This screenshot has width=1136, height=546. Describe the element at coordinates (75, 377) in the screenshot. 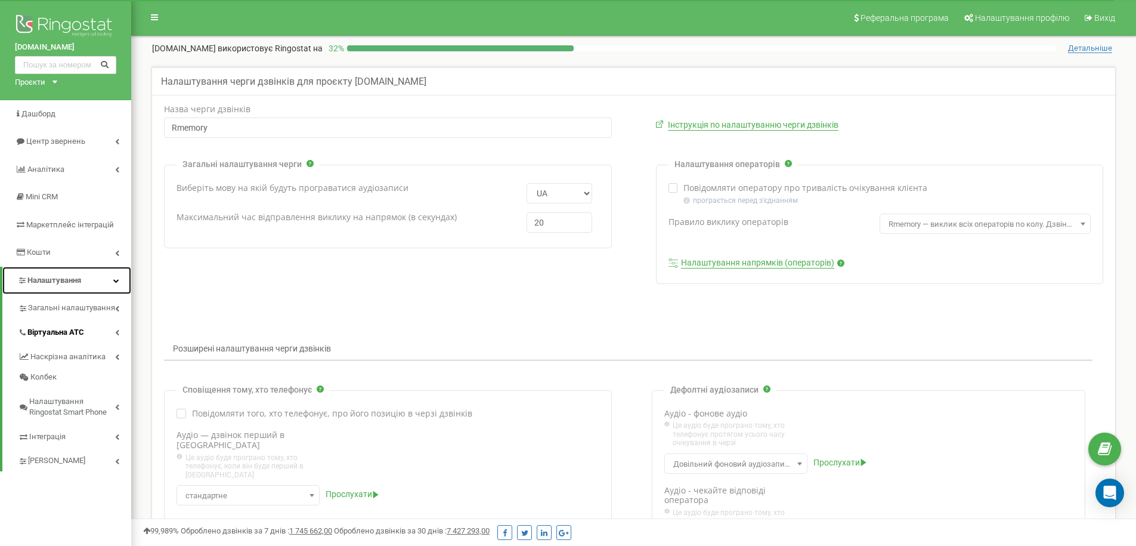

I see `a: Колбек` at that location.